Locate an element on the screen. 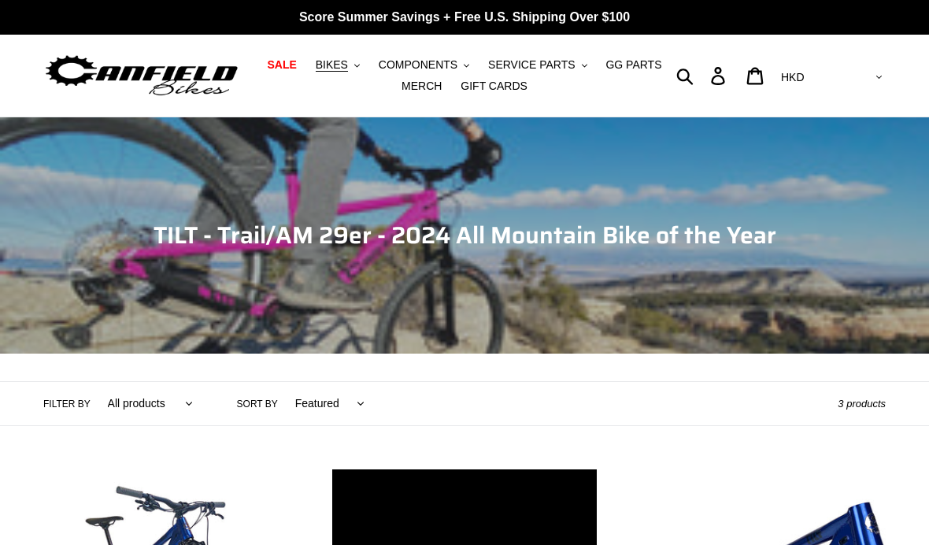  label: Filter by is located at coordinates (67, 404).